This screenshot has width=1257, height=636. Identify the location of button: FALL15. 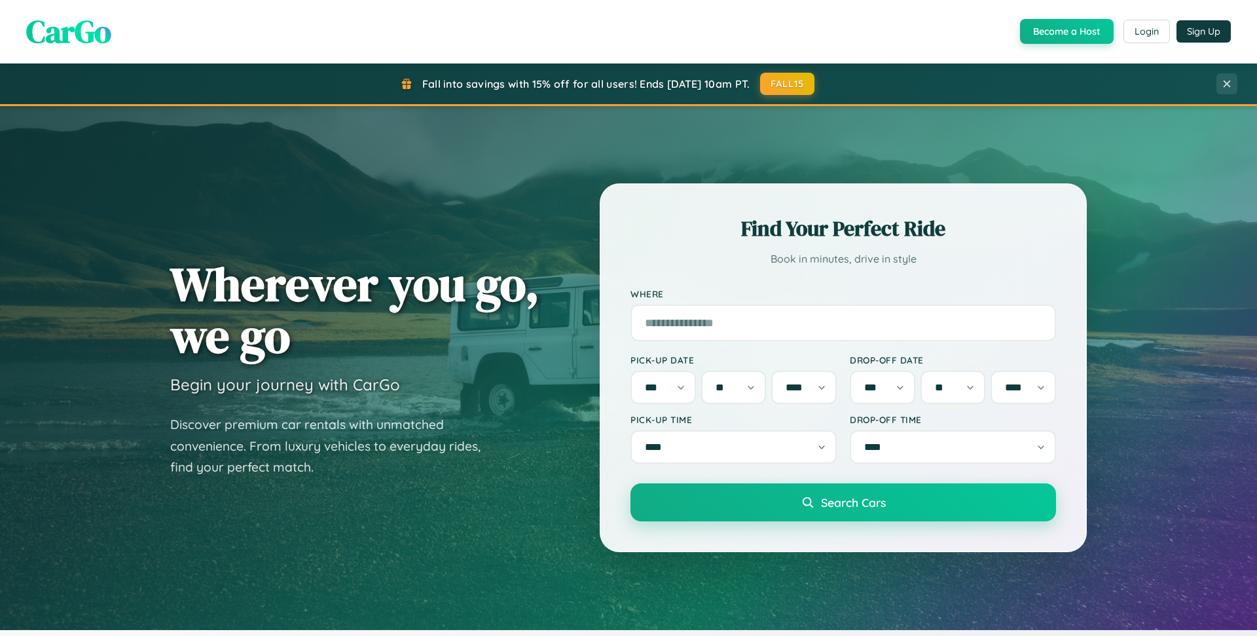
(788, 84).